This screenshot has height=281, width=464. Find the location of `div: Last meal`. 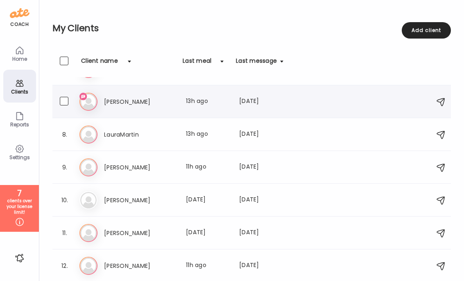

div: Last meal is located at coordinates (197, 63).